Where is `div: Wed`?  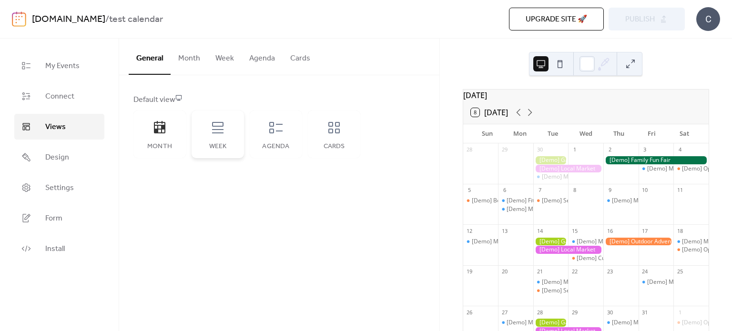 div: Wed is located at coordinates (586, 134).